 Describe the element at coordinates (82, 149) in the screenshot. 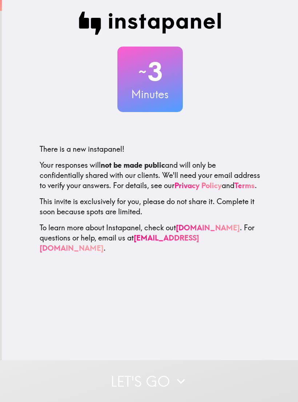

I see `span: There is a new instapanel!` at that location.